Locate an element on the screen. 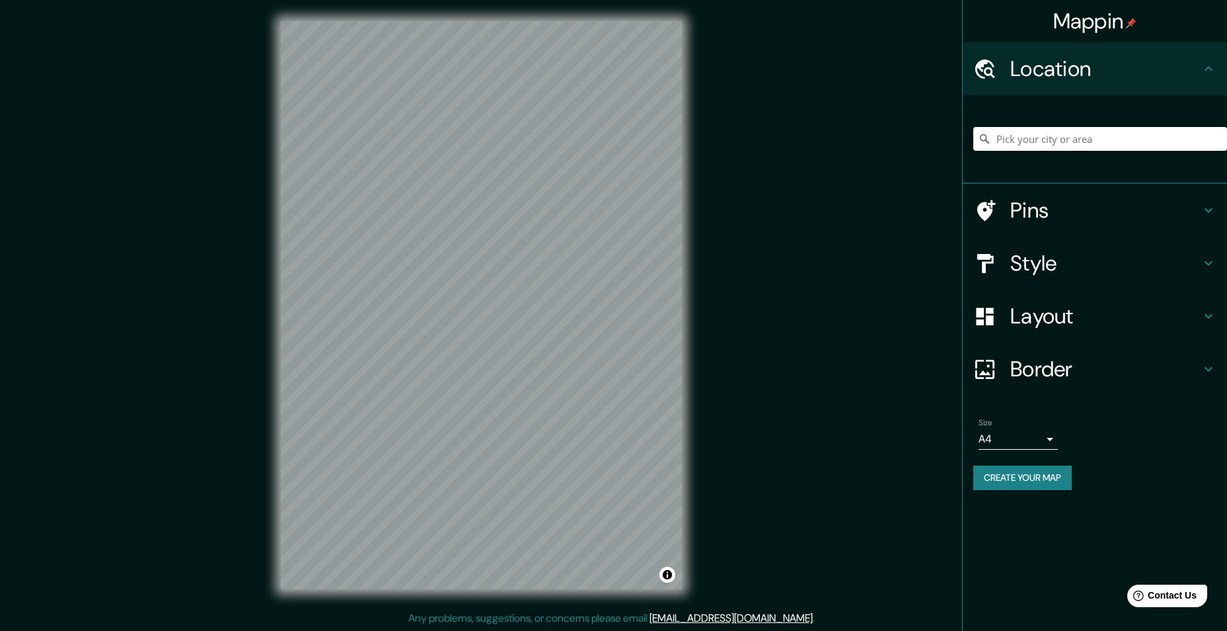 Image resolution: width=1227 pixels, height=631 pixels. input: Pick your city or area is located at coordinates (1101, 139).